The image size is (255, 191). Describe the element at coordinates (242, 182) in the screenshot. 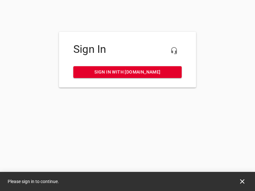

I see `button: Close` at that location.